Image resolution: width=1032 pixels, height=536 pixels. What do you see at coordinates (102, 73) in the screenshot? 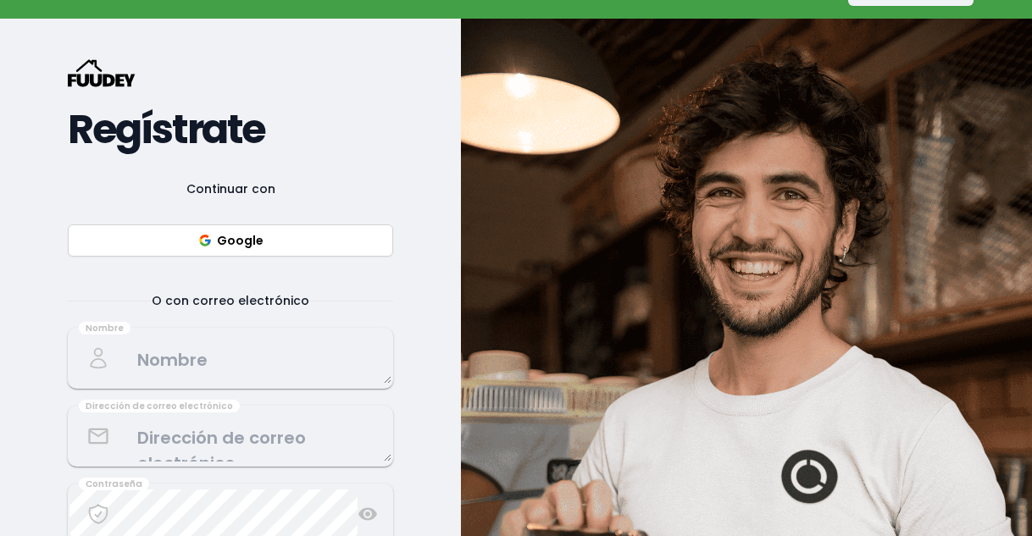
I see `svg: {/* Added fill="currentColor" here */} {/* This rectangle defines the background. Its explicit fi...` at bounding box center [102, 73].